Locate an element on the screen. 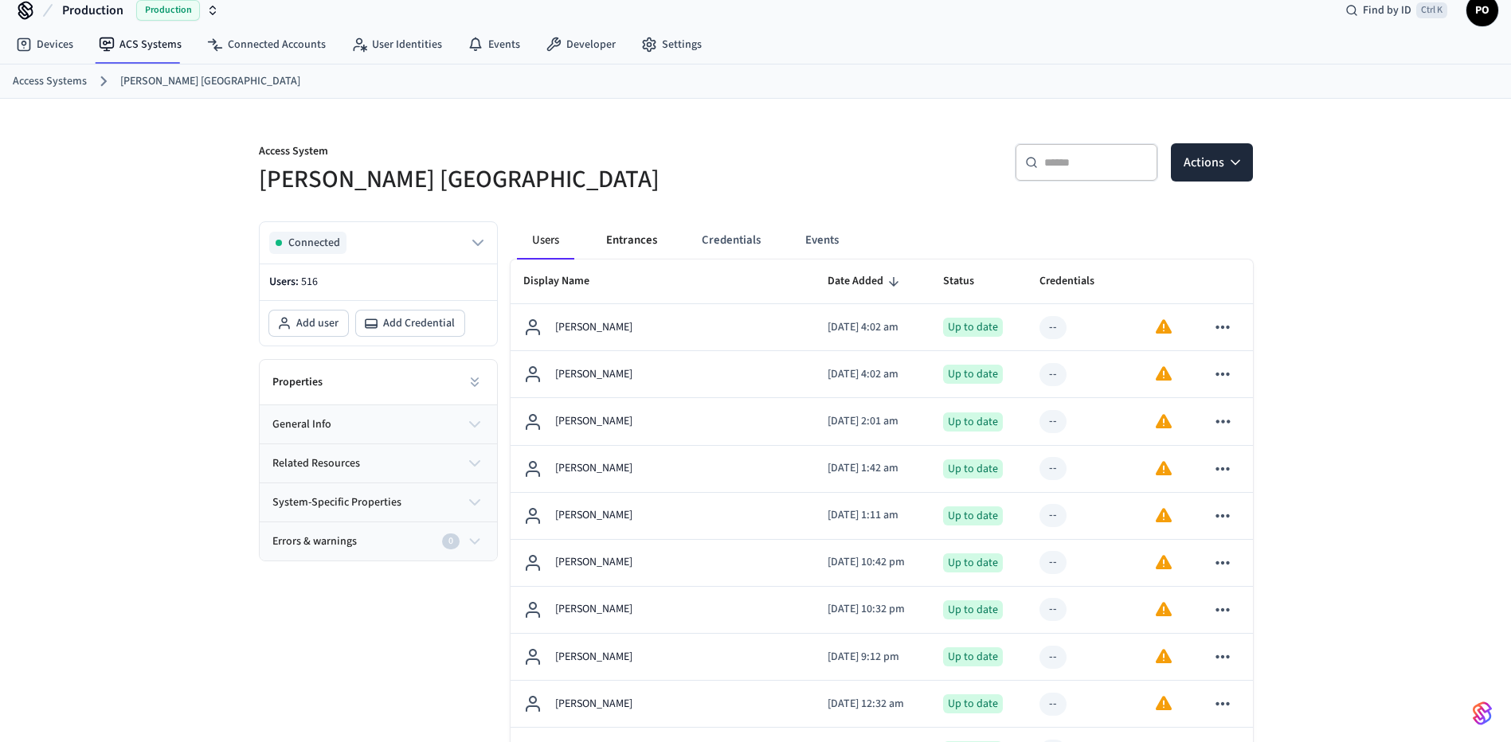 The height and width of the screenshot is (742, 1511). p: Users: is located at coordinates (378, 282).